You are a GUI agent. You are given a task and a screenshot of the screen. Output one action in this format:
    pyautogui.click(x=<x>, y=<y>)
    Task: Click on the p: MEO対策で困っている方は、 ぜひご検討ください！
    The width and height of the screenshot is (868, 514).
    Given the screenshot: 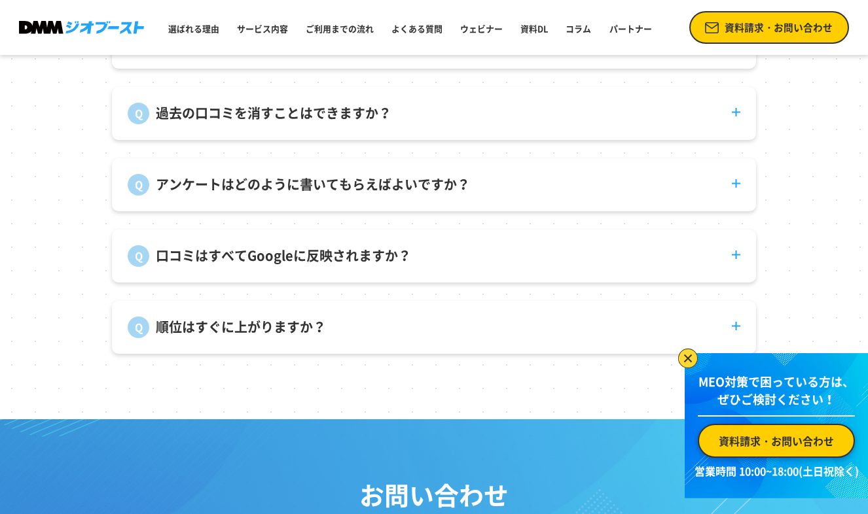 What is the action you would take?
    pyautogui.click(x=776, y=395)
    